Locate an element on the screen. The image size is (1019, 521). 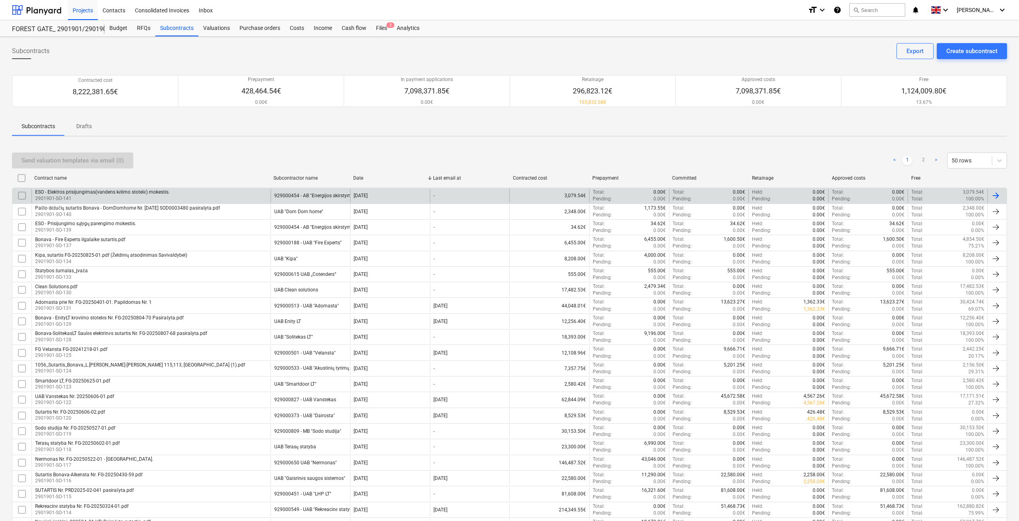
div: Analytics is located at coordinates (408, 28).